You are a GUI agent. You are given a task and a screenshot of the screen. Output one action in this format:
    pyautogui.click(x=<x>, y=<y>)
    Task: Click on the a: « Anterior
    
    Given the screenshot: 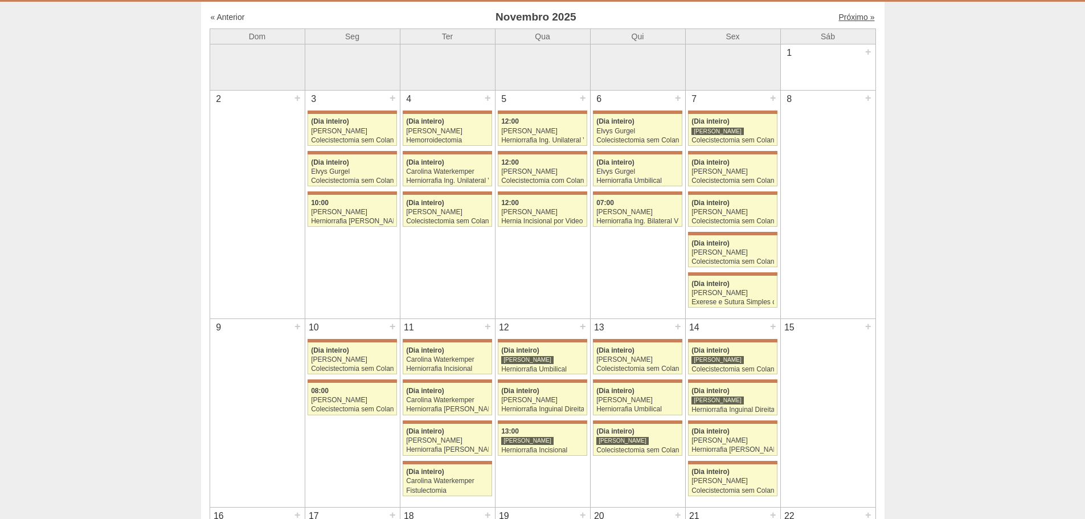 What is the action you would take?
    pyautogui.click(x=228, y=17)
    